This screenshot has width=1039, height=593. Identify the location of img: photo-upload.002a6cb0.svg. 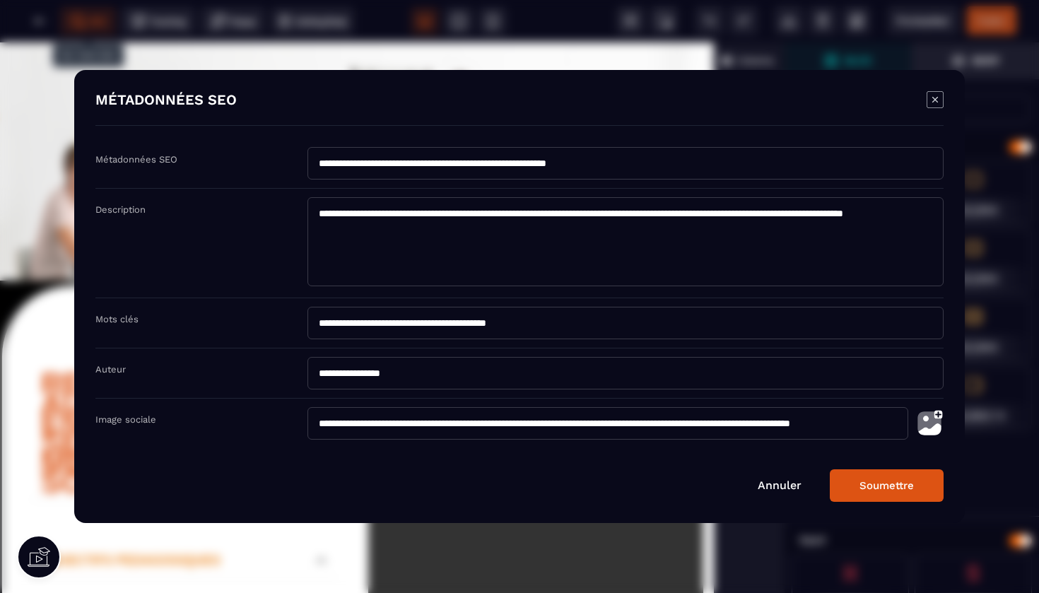
(929, 423).